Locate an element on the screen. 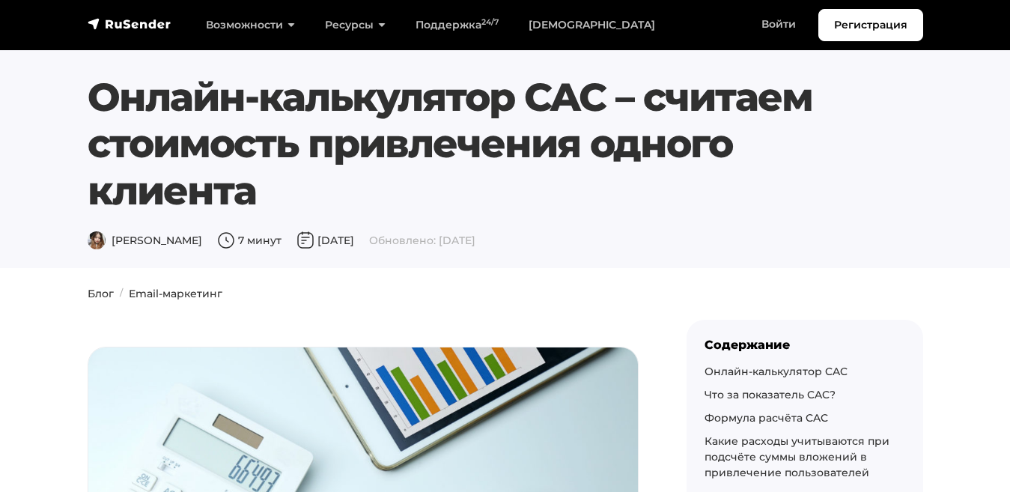  a: Онлайн-калькулятор CAC is located at coordinates (775, 371).